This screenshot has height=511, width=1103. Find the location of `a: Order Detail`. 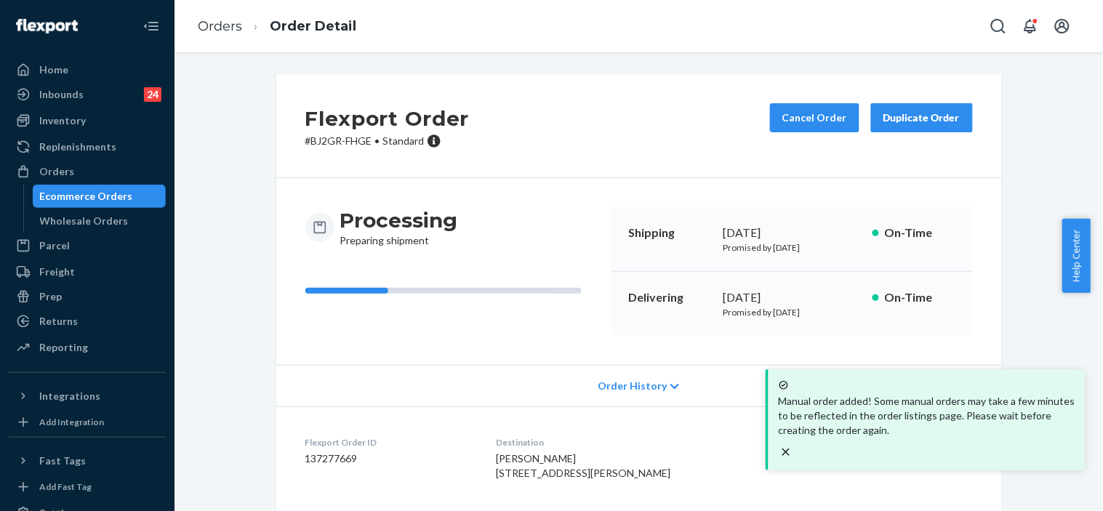

a: Order Detail is located at coordinates (313, 26).